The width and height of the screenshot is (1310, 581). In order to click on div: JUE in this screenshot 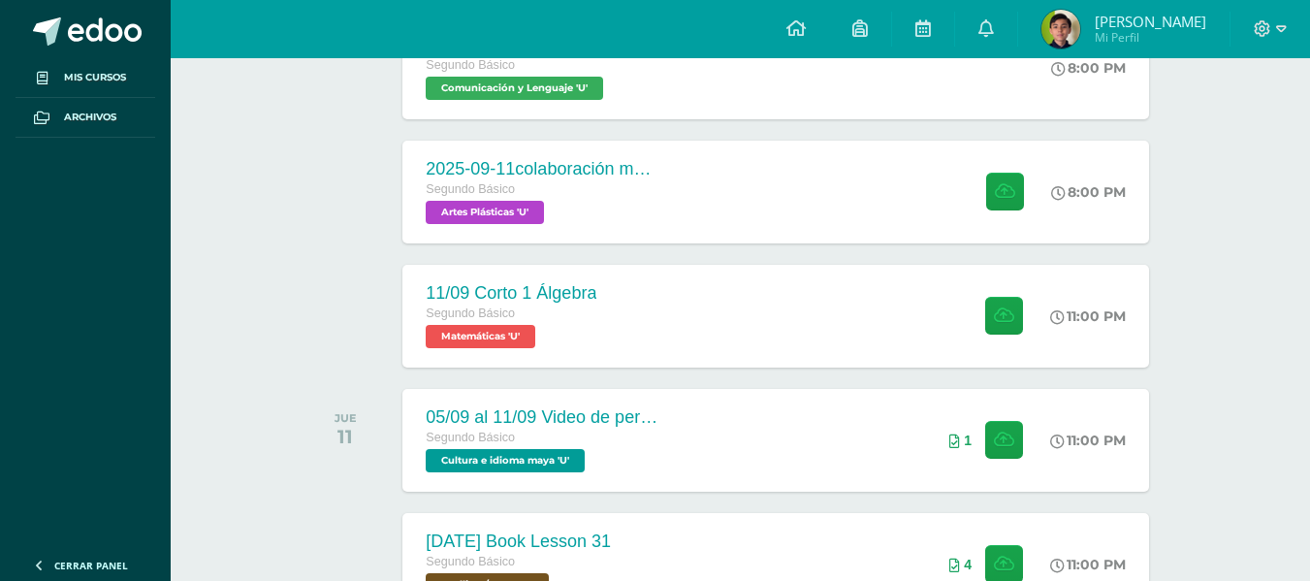, I will do `click(345, 418)`.